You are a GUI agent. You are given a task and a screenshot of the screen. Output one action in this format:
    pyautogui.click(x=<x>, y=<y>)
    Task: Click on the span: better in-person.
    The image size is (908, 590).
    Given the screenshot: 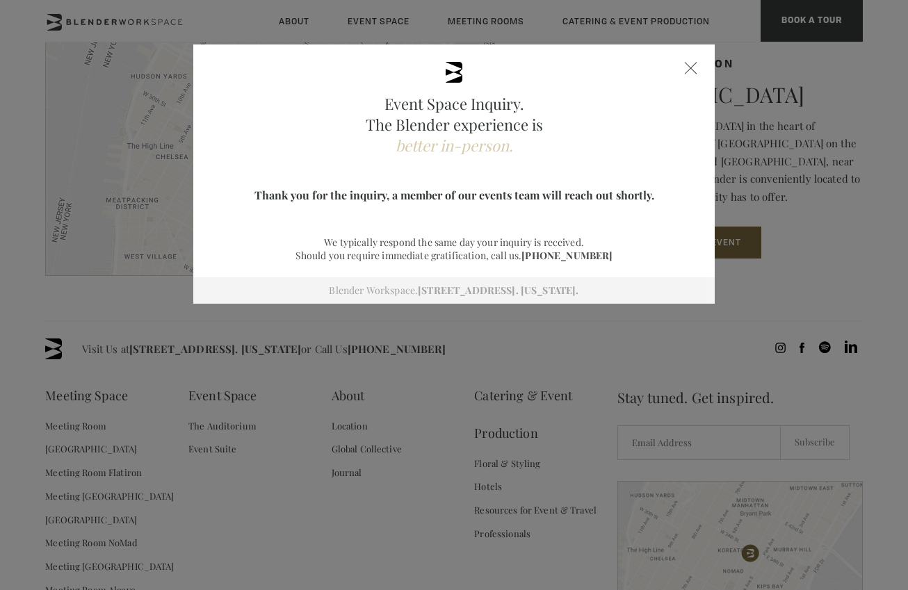 What is the action you would take?
    pyautogui.click(x=454, y=145)
    